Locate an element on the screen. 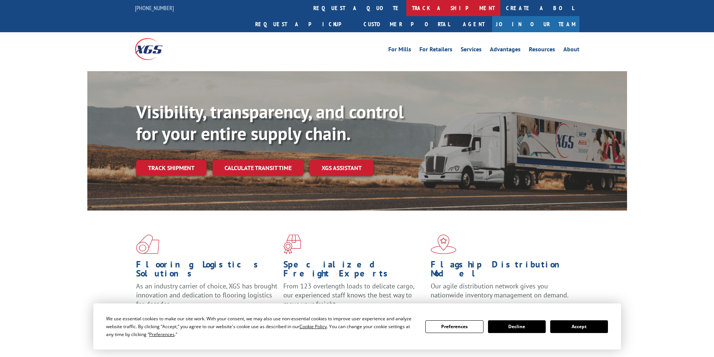 Image resolution: width=714 pixels, height=357 pixels. h1: Specialized Freight Experts is located at coordinates (354, 271).